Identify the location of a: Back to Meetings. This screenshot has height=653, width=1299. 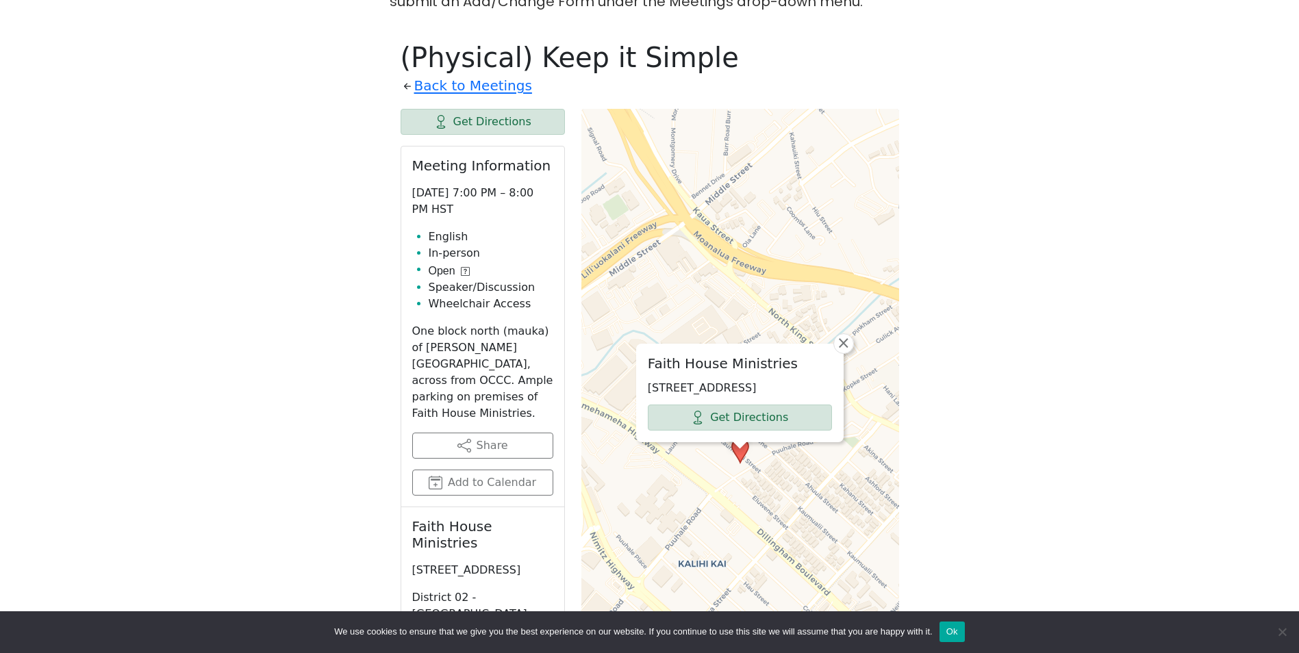
(473, 86).